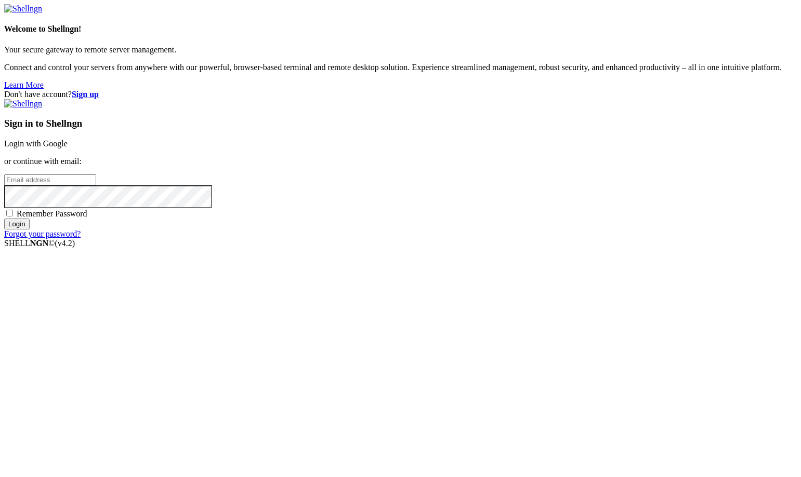 The height and width of the screenshot is (477, 801). What do you see at coordinates (24, 85) in the screenshot?
I see `a: Learn More` at bounding box center [24, 85].